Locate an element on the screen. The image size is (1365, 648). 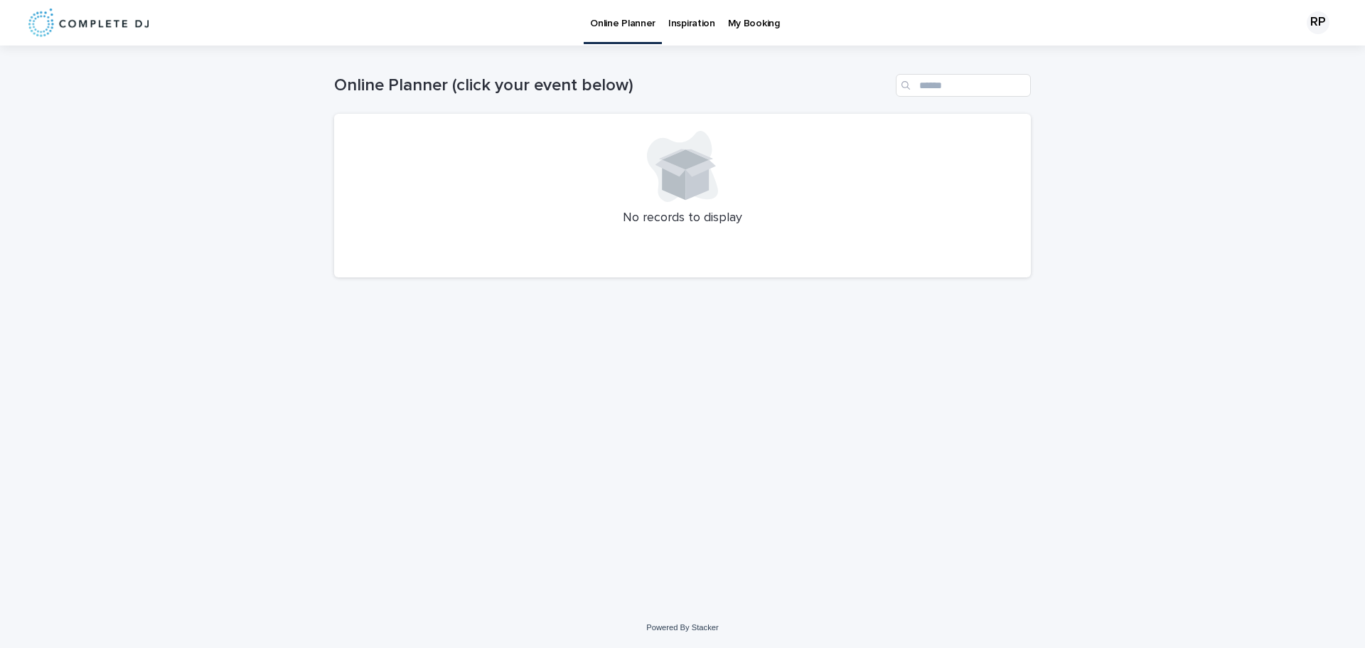
div: RP is located at coordinates (1318, 23).